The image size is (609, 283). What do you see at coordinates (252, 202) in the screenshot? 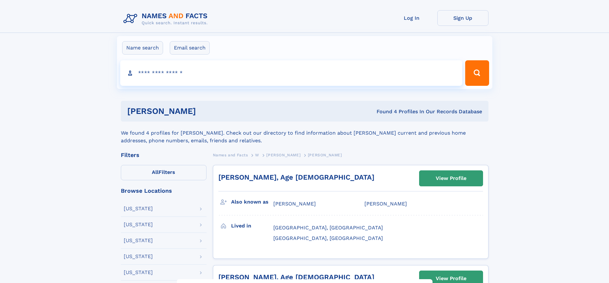
I see `h3: Also known as` at bounding box center [252, 202].